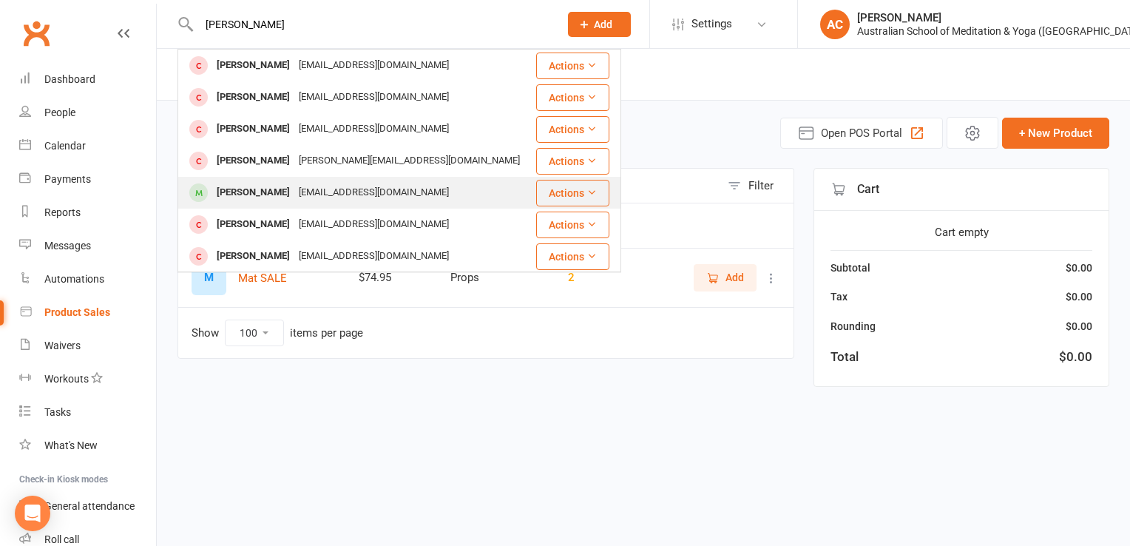 The height and width of the screenshot is (546, 1130). Describe the element at coordinates (761, 186) in the screenshot. I see `div: Filter` at that location.